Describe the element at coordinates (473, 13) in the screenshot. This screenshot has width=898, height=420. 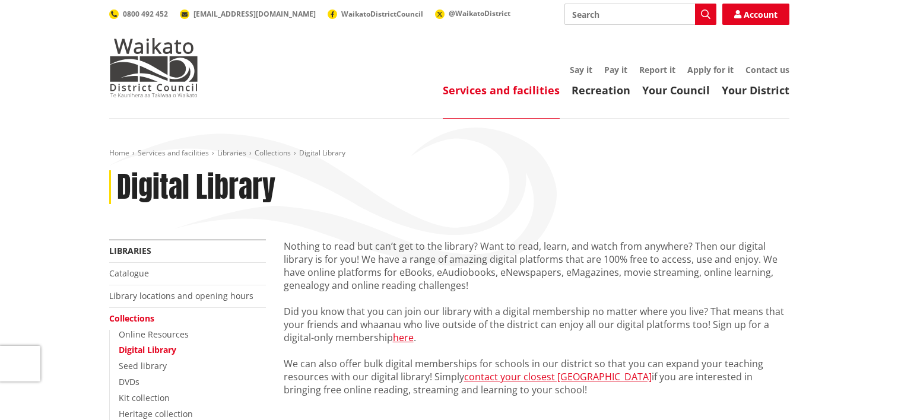
I see `a: @WaikatoDistrict` at that location.